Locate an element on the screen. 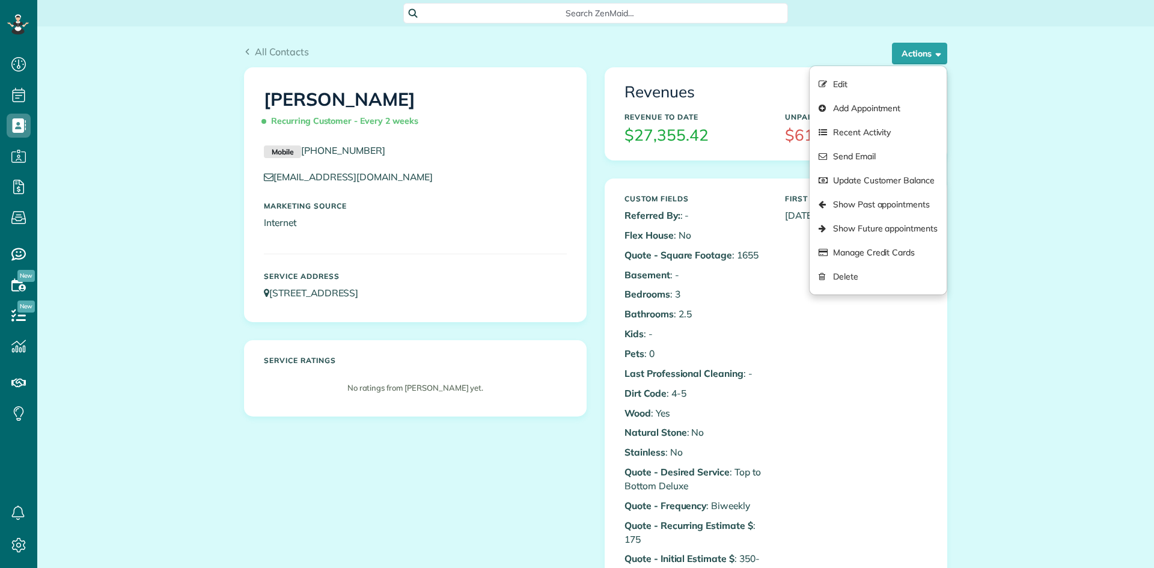  p: : Top to Bottom Deluxe is located at coordinates (695, 479).